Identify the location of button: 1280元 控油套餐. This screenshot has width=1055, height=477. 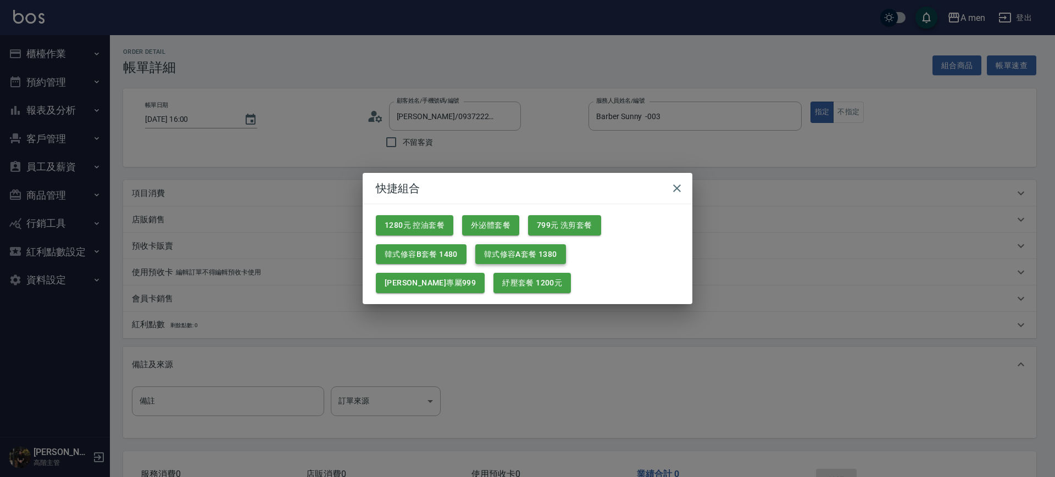
(414, 225).